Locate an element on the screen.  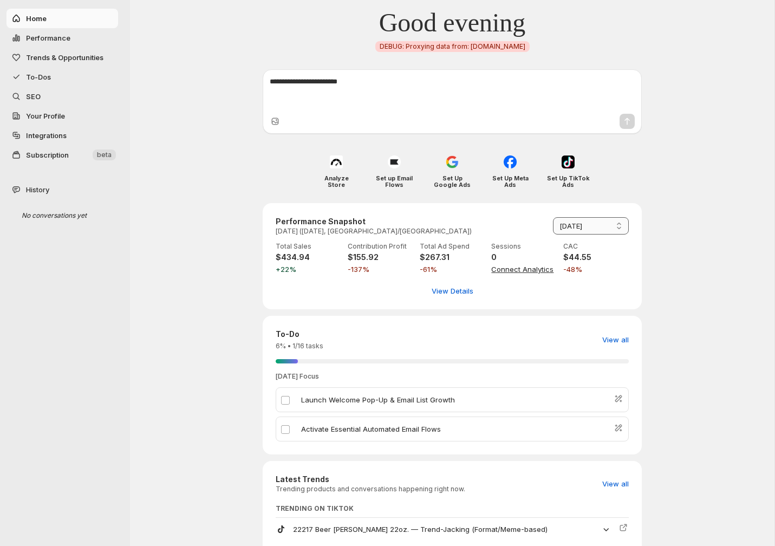
h4: Set up Email Flows is located at coordinates (394, 181).